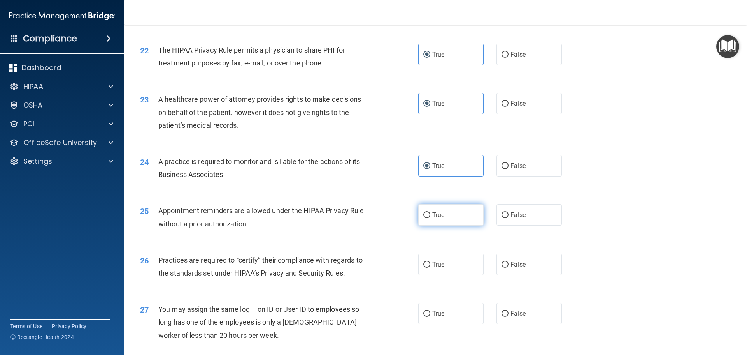  Describe the element at coordinates (69, 326) in the screenshot. I see `a: Privacy Policy` at that location.